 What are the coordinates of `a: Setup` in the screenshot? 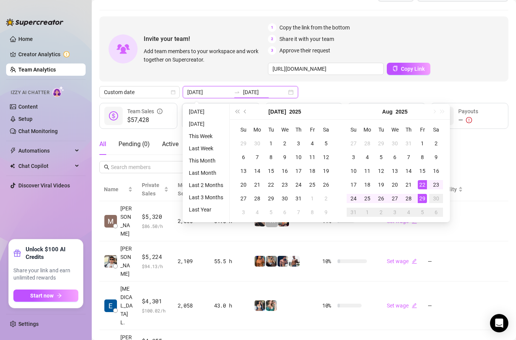 It's located at (25, 119).